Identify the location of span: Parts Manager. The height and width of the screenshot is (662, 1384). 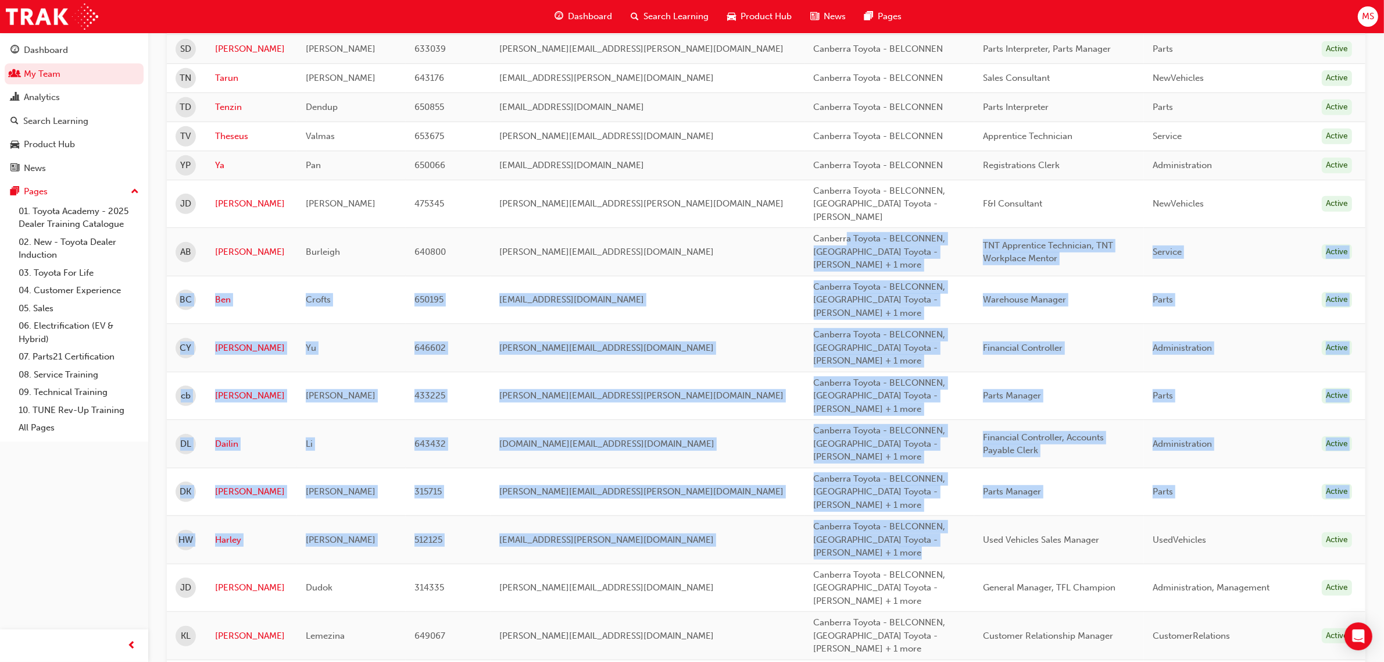
(1012, 491).